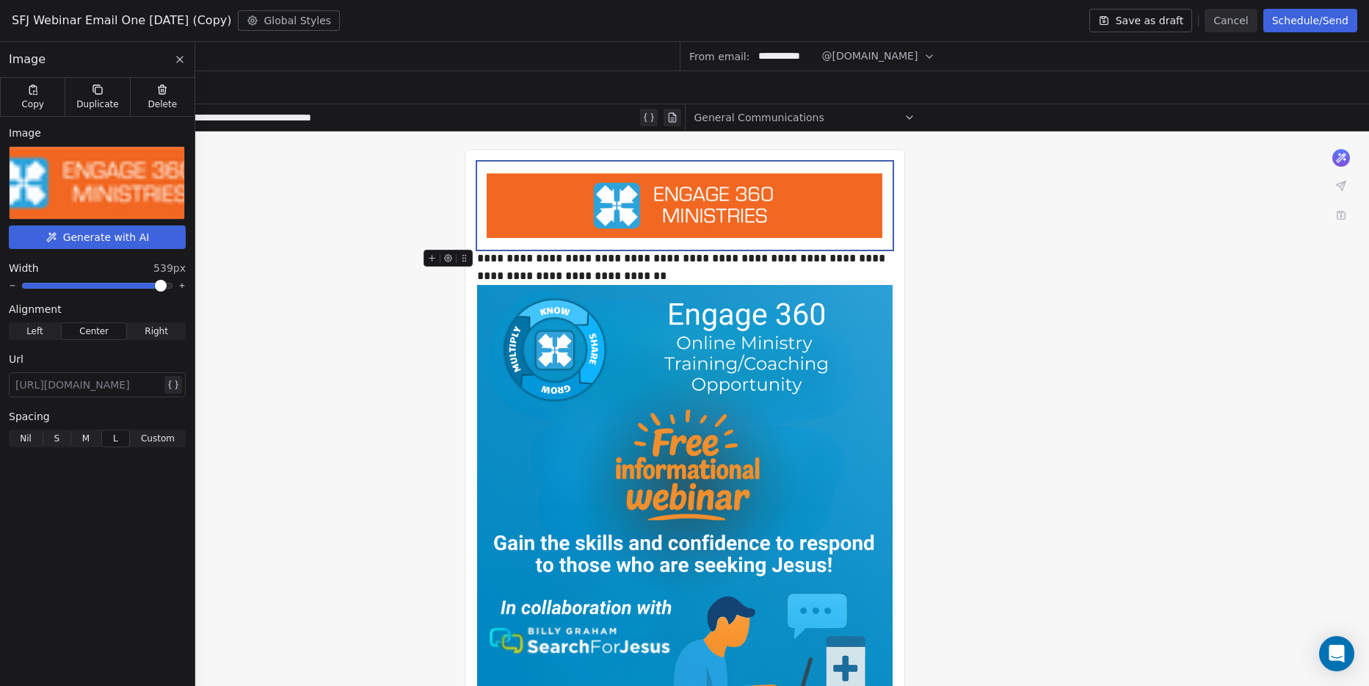 The width and height of the screenshot is (1369, 686). What do you see at coordinates (35, 331) in the screenshot?
I see `span: Left` at bounding box center [35, 331].